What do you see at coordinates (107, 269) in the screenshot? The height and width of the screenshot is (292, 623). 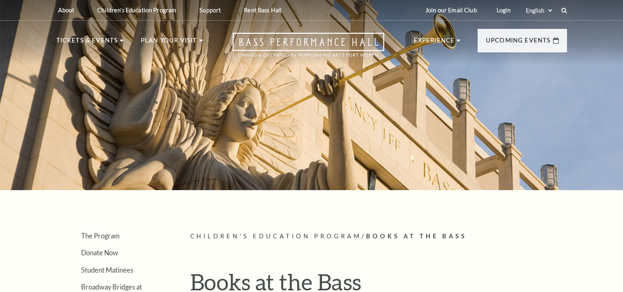 I see `a: Student Matinees` at bounding box center [107, 269].